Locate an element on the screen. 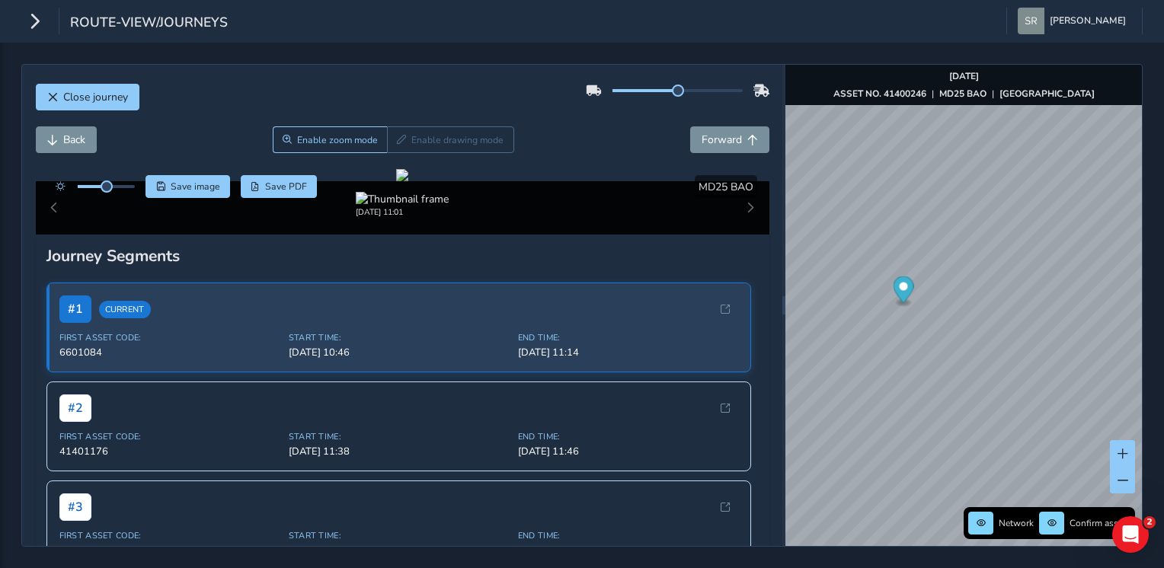 The width and height of the screenshot is (1164, 568). button: Back is located at coordinates (66, 139).